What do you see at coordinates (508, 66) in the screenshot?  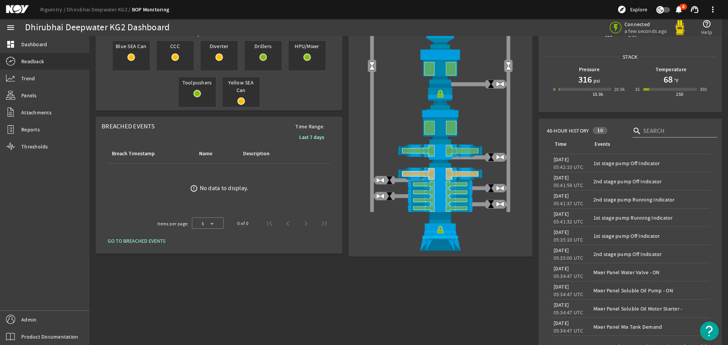 I see `img: Valve2Open.png` at bounding box center [508, 66].